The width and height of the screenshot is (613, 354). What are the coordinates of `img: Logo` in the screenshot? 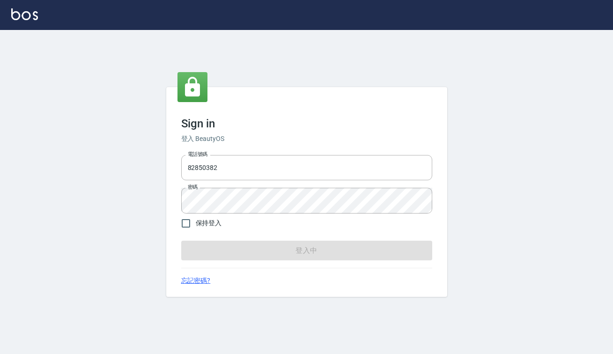 It's located at (24, 14).